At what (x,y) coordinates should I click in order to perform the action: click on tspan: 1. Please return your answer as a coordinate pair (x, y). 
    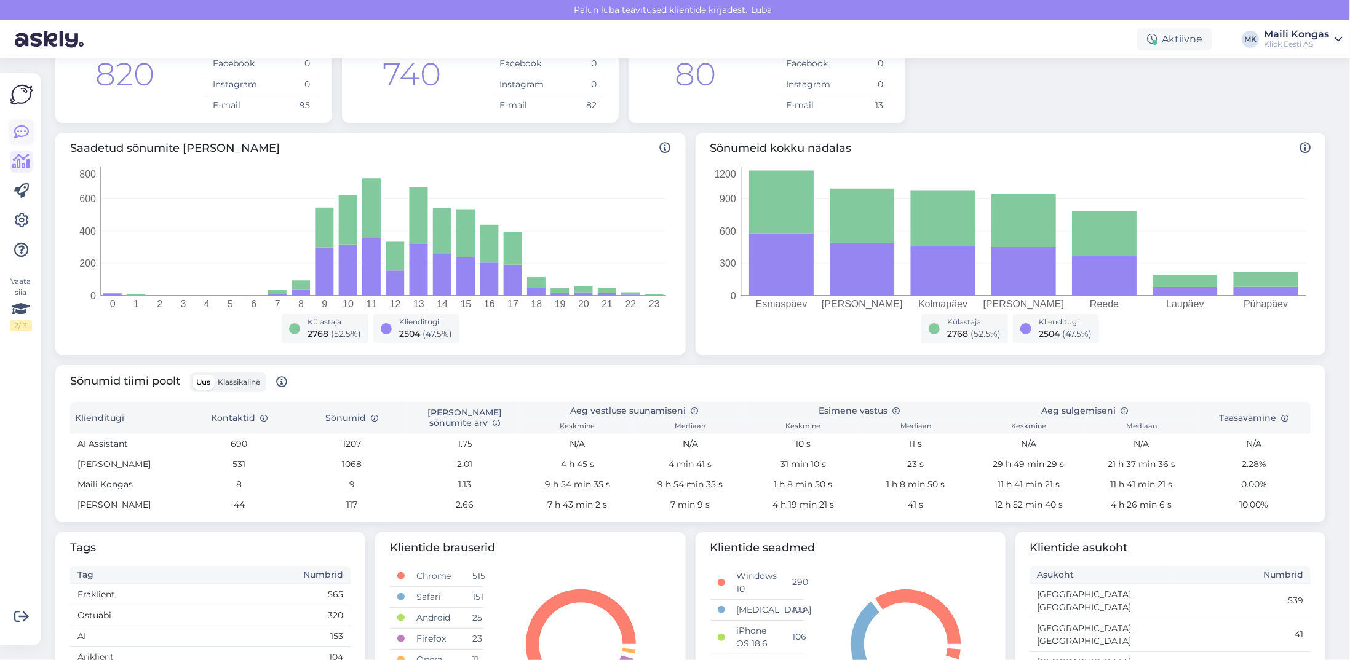
    Looking at the image, I should click on (136, 304).